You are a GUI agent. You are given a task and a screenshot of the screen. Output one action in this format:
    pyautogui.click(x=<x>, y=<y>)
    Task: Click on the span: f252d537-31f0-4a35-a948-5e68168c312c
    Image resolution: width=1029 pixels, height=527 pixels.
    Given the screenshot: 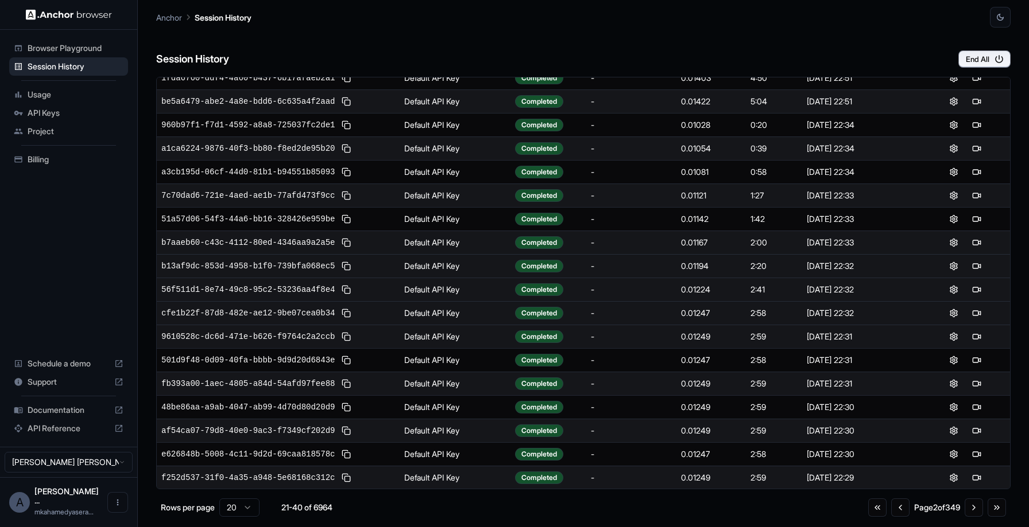 What is the action you would take?
    pyautogui.click(x=248, y=478)
    